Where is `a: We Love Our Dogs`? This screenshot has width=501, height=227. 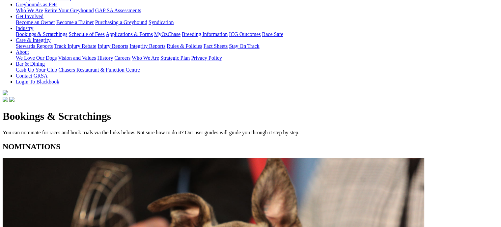 a: We Love Our Dogs is located at coordinates (36, 58).